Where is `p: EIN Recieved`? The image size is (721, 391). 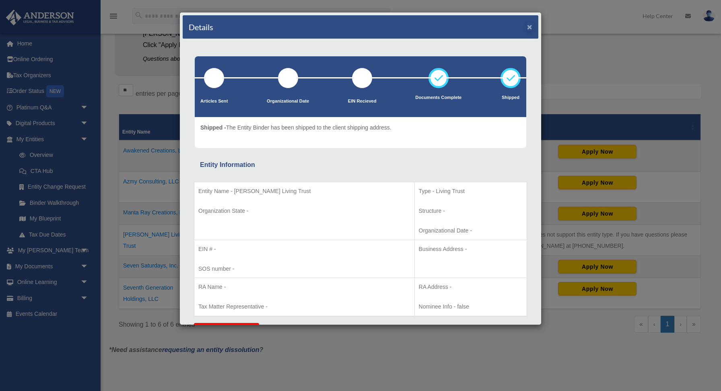
p: EIN Recieved is located at coordinates (362, 101).